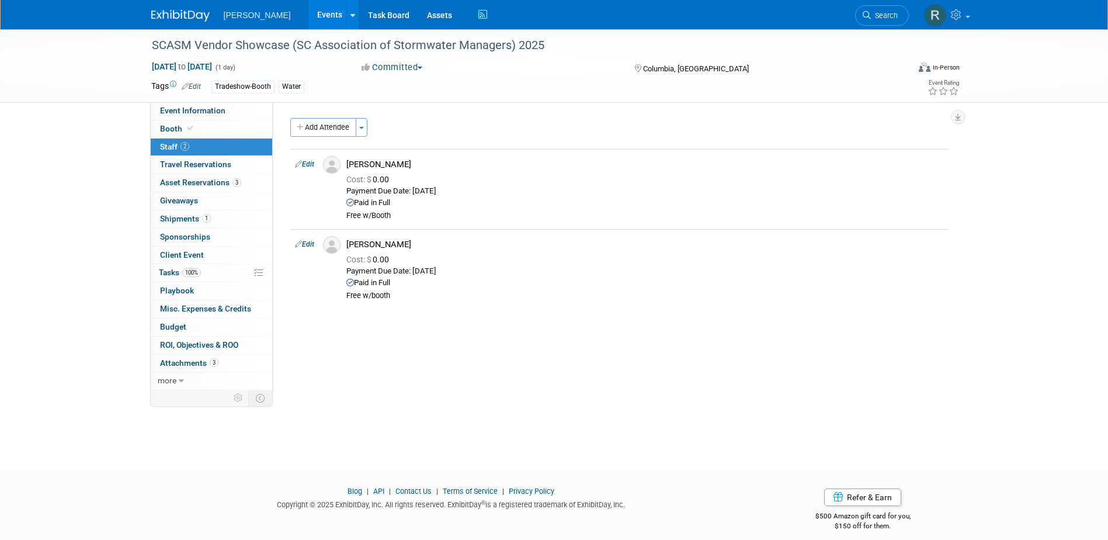 This screenshot has height=540, width=1108. I want to click on a: Staff2, so click(212, 147).